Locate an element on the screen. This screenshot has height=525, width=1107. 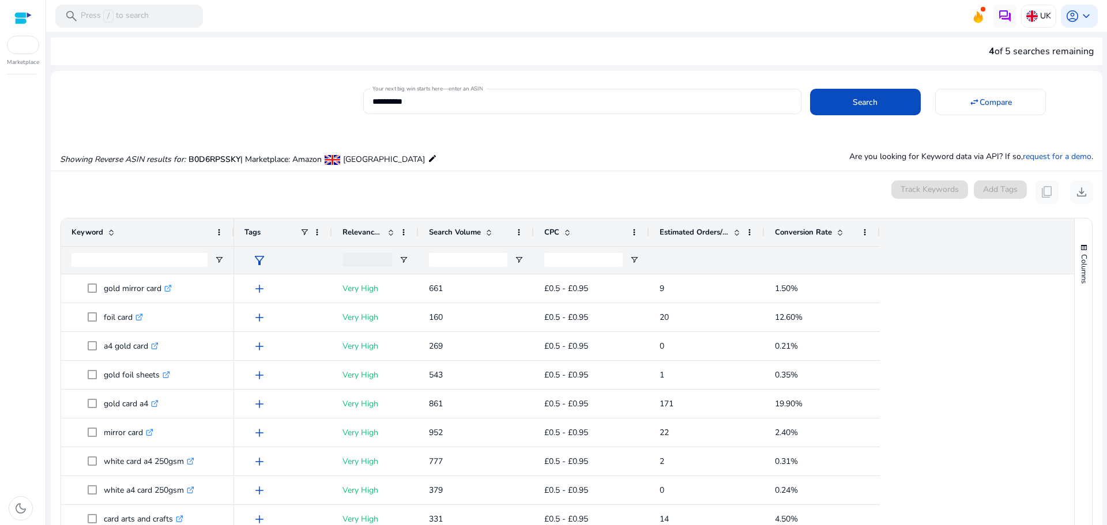
span: Search is located at coordinates (865, 102).